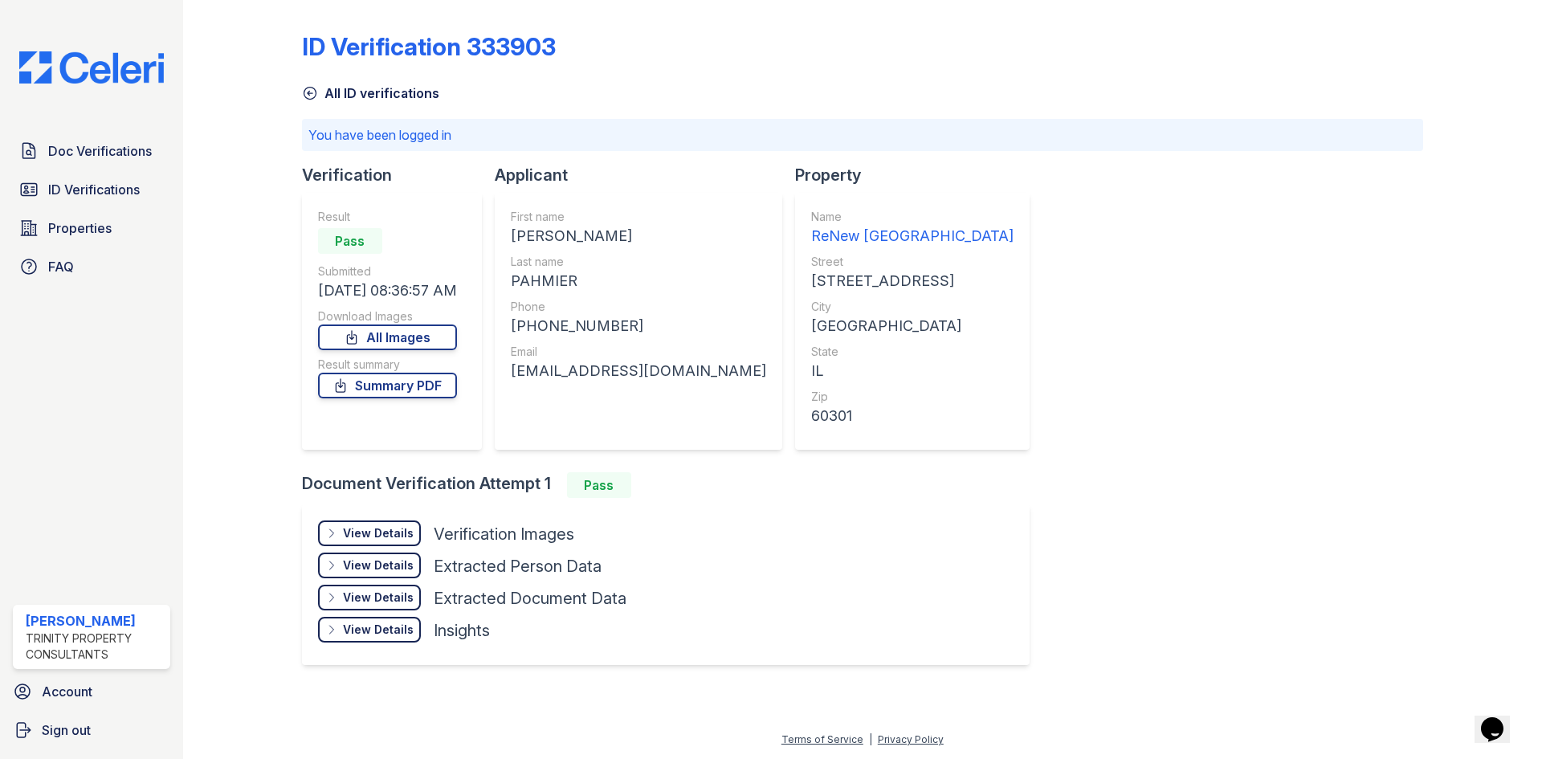 The height and width of the screenshot is (759, 1542). Describe the element at coordinates (94, 190) in the screenshot. I see `span: ID Verifications` at that location.